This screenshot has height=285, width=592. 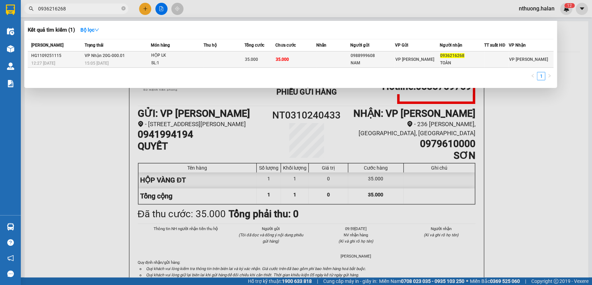 I want to click on span: Nhãn, so click(x=321, y=45).